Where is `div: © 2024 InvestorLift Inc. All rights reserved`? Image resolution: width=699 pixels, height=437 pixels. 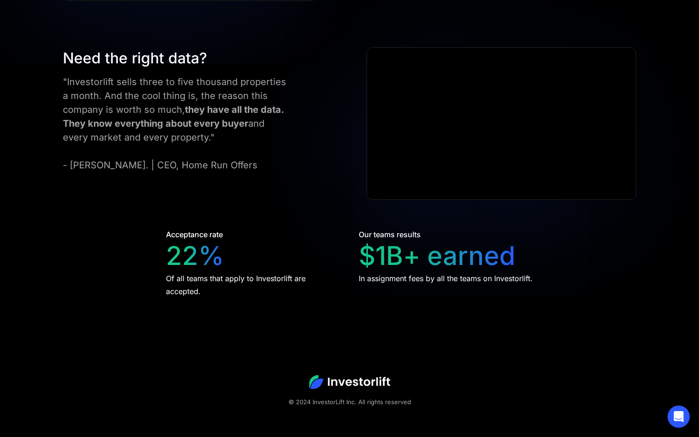
div: © 2024 InvestorLift Inc. All rights reserved is located at coordinates (349, 402).